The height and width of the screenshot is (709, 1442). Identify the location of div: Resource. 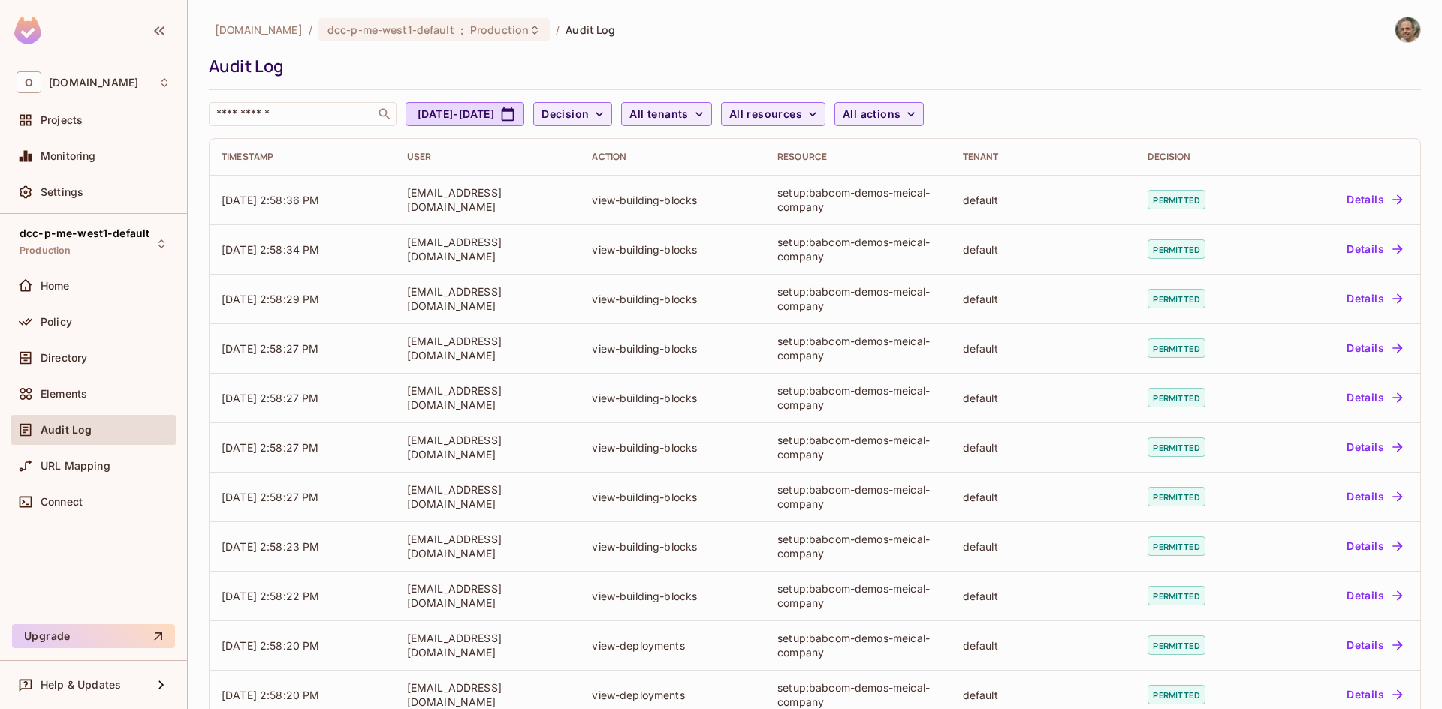
(857, 157).